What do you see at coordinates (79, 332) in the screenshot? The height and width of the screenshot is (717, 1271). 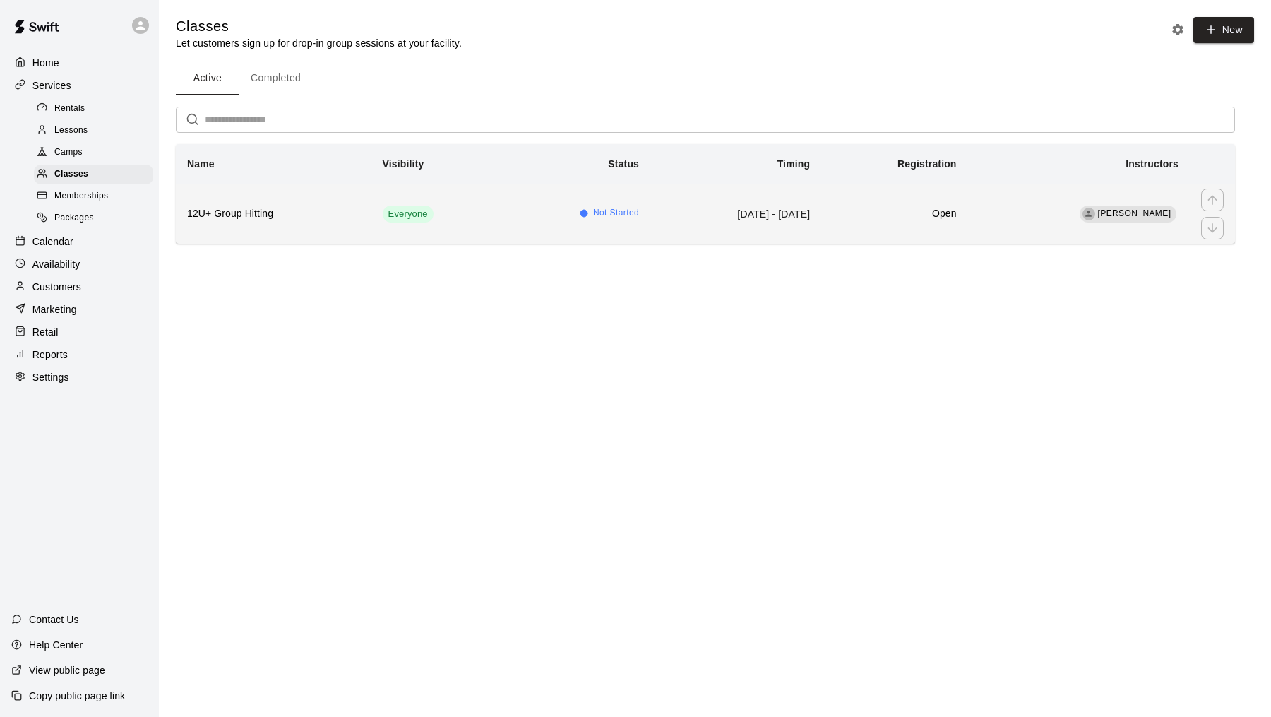 I see `div: Retail` at bounding box center [79, 332].